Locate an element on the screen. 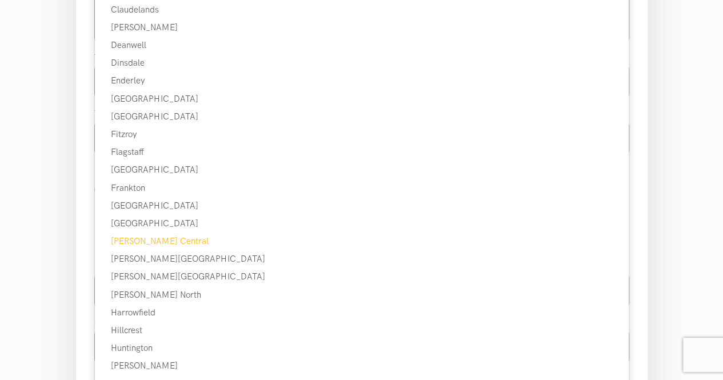 The height and width of the screenshot is (380, 723). div: Frankton is located at coordinates (362, 188).